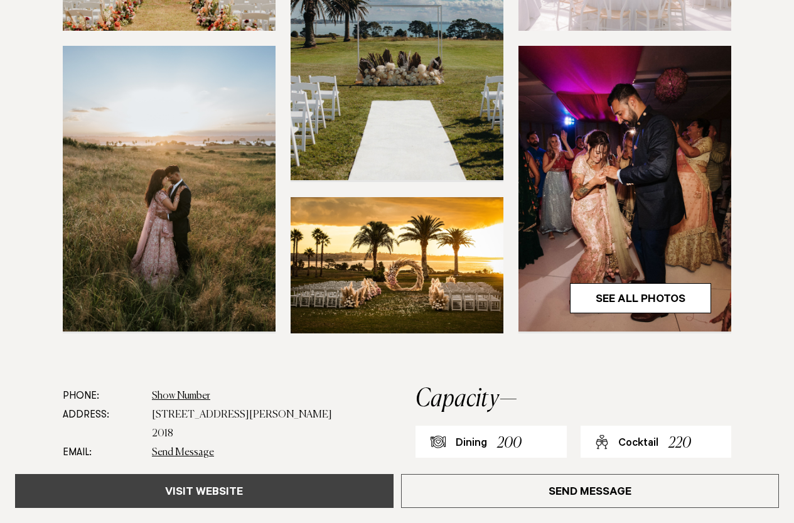  Describe the element at coordinates (169, 190) in the screenshot. I see `a: Bridal couple at golden hour` at that location.